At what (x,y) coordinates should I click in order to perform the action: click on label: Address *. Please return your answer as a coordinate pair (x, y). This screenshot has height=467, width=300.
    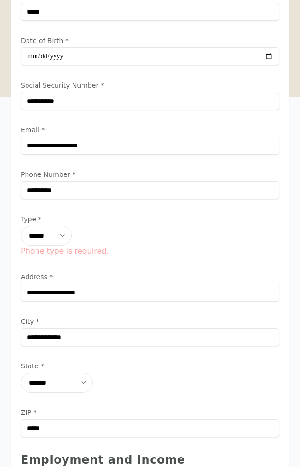
    Looking at the image, I should click on (150, 277).